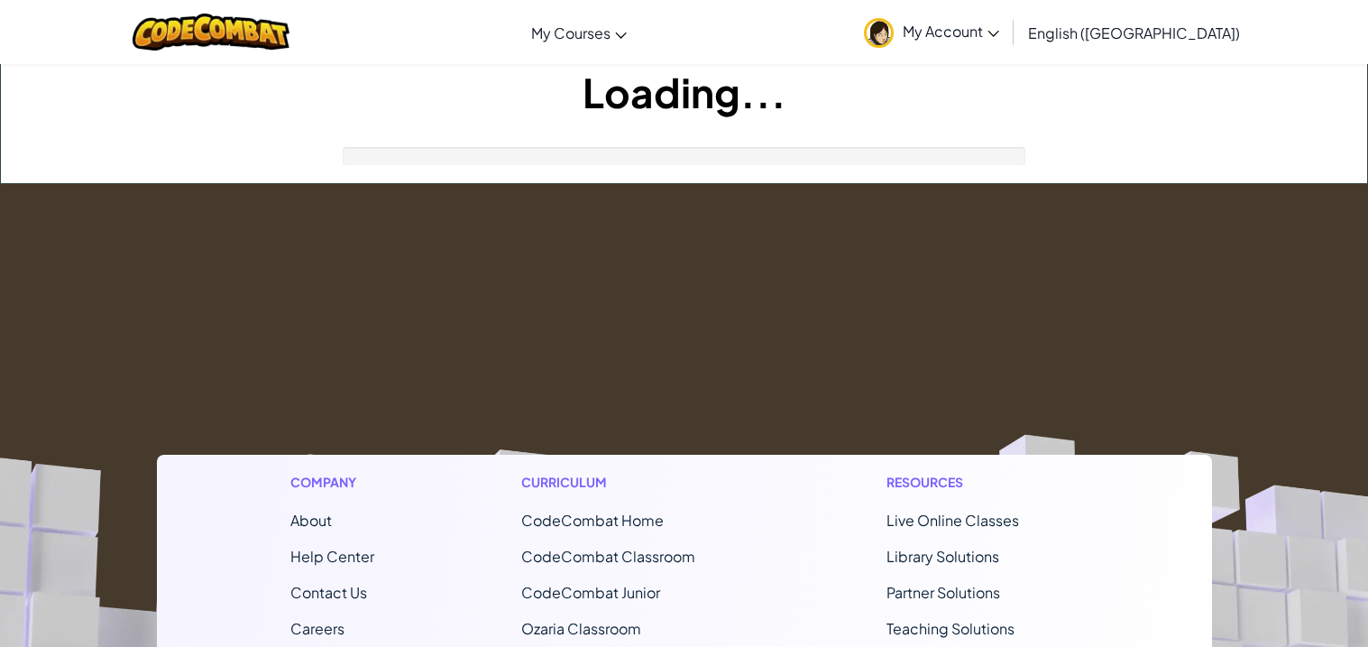 This screenshot has width=1368, height=647. Describe the element at coordinates (591, 592) in the screenshot. I see `a: CodeCombat Junior` at that location.